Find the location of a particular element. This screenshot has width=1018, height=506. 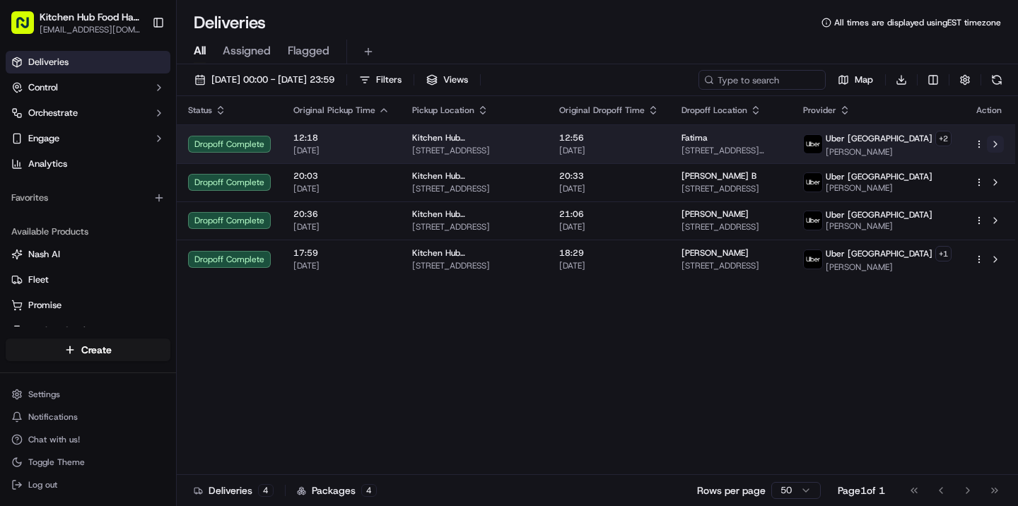

button: Control is located at coordinates (88, 88).